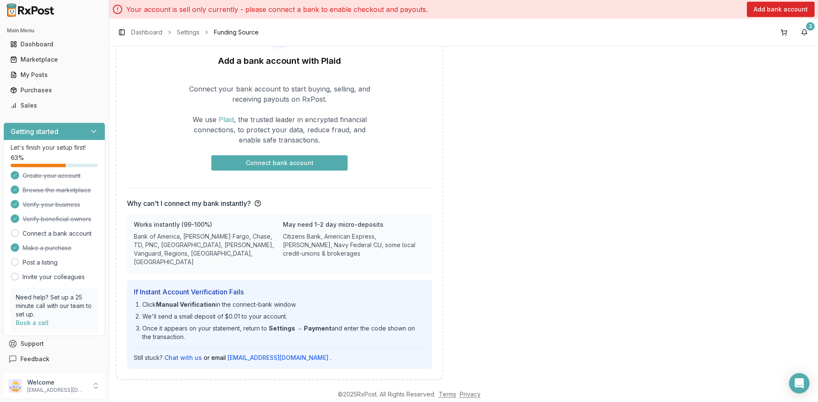 The image size is (818, 402). I want to click on h3: Getting started, so click(34, 132).